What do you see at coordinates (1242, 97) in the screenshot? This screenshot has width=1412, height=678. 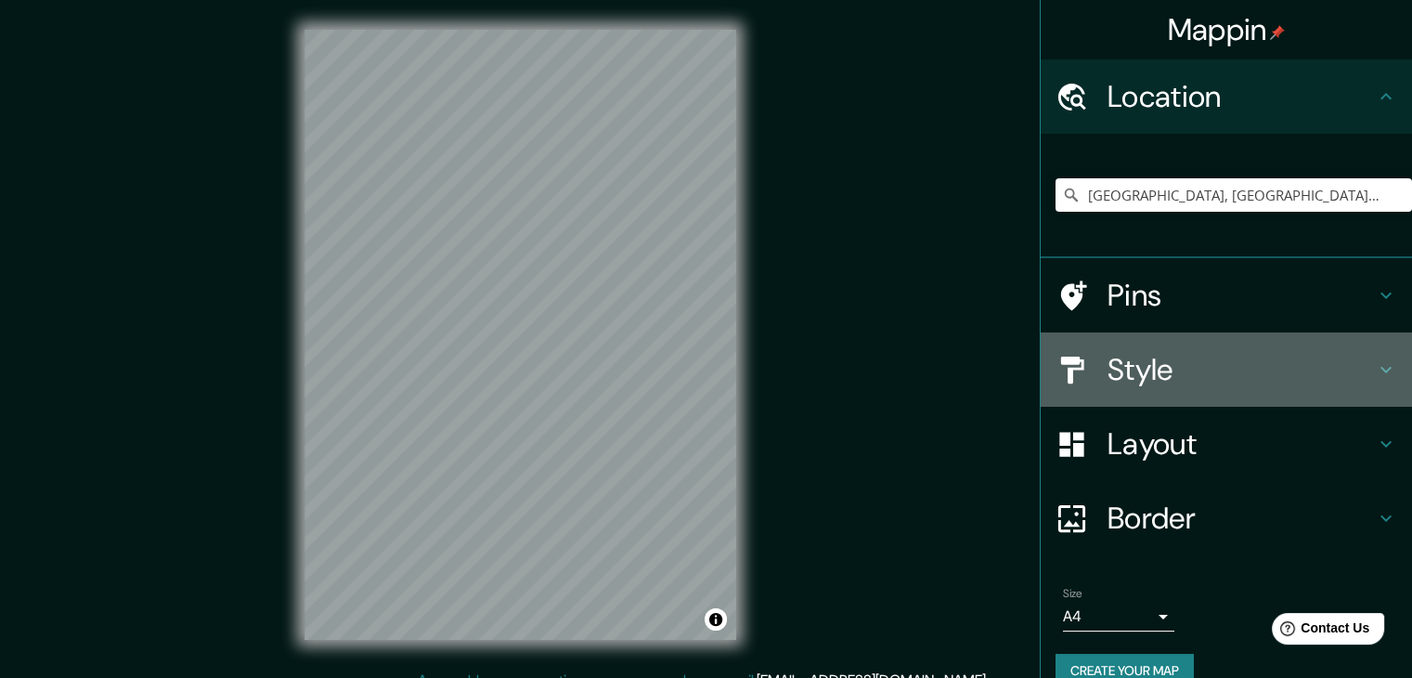 I see `h4: Location` at bounding box center [1242, 97].